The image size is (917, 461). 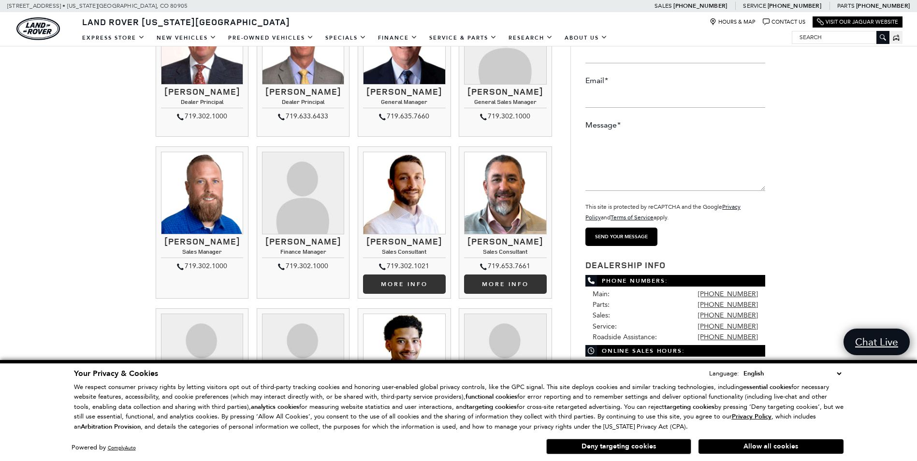 I want to click on a: ComplyAuto, so click(x=122, y=448).